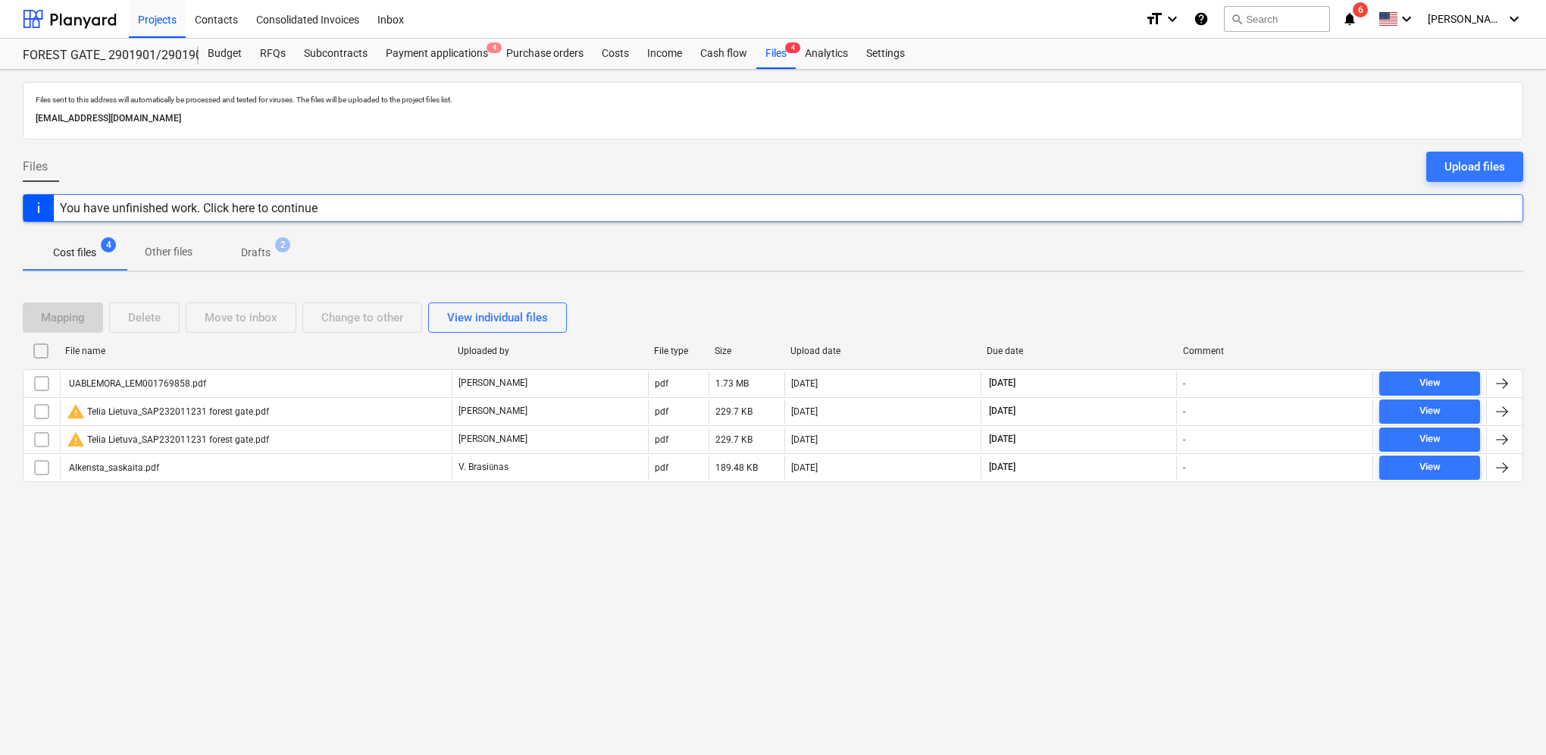 This screenshot has width=1546, height=755. Describe the element at coordinates (665, 54) in the screenshot. I see `a: Income` at that location.